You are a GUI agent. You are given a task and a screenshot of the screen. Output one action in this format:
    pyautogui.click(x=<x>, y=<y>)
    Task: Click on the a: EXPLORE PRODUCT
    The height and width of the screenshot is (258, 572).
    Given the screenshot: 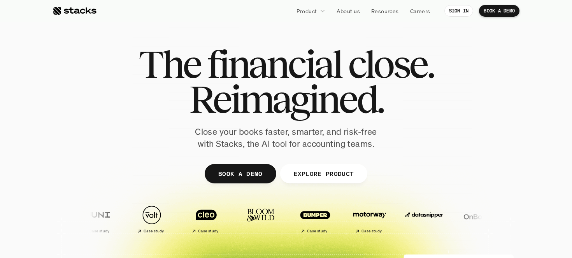 What is the action you would take?
    pyautogui.click(x=323, y=174)
    